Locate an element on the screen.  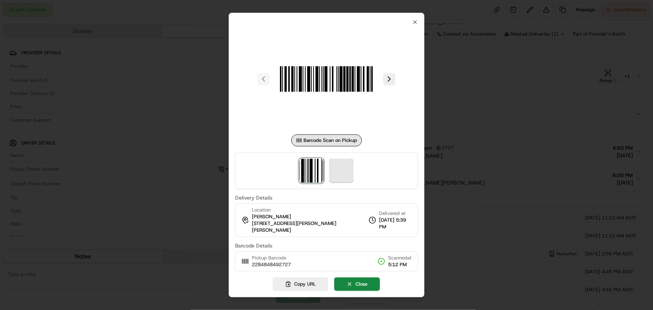
div: Barcode Scan on Pickup is located at coordinates (326, 140).